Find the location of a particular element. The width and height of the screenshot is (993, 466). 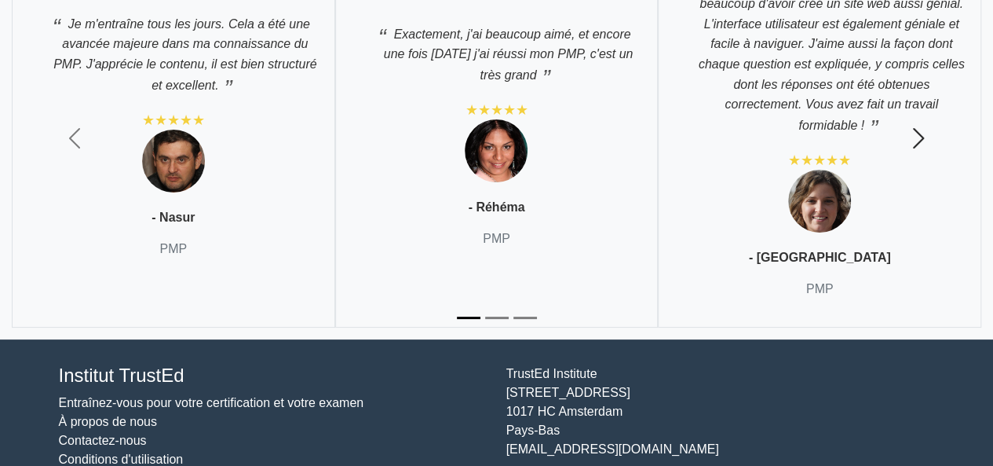

a: À propos de nous is located at coordinates (108, 421).